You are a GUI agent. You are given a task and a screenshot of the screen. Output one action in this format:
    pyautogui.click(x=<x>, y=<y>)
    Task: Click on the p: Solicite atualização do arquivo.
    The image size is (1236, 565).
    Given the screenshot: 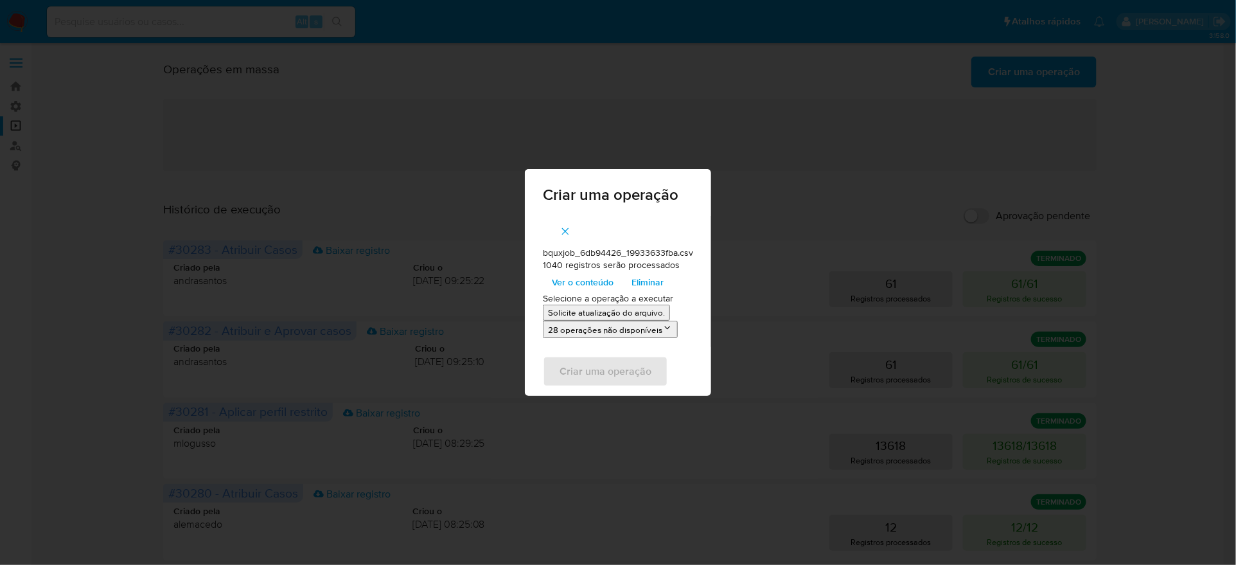 What is the action you would take?
    pyautogui.click(x=607, y=312)
    